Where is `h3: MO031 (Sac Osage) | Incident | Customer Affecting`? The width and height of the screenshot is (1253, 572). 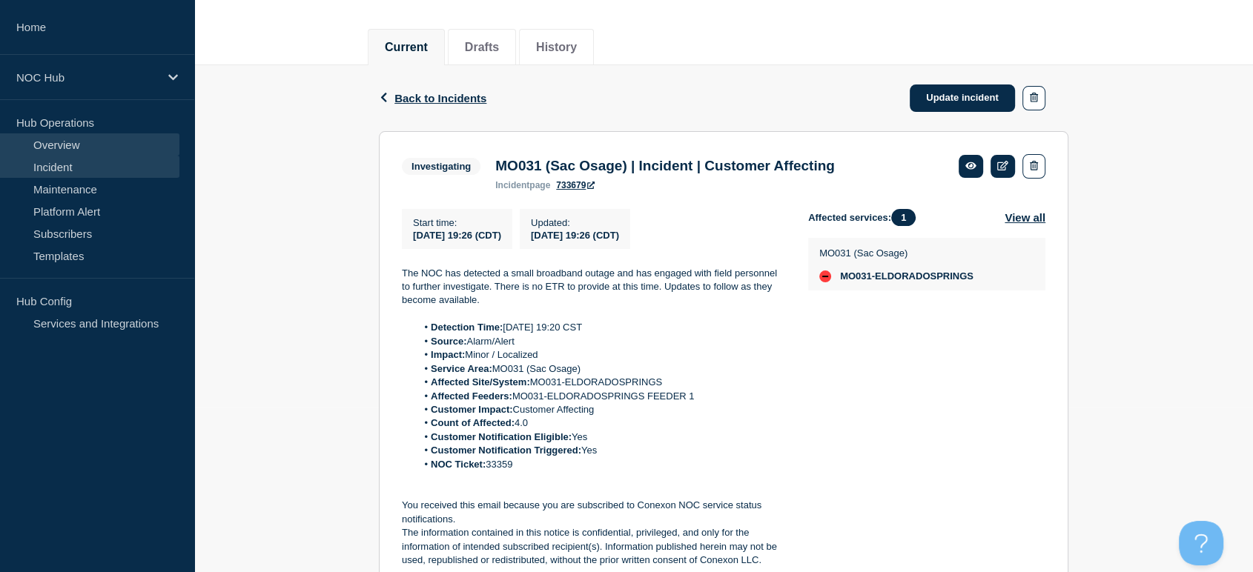
h3: MO031 (Sac Osage) | Incident | Customer Affecting is located at coordinates (665, 166).